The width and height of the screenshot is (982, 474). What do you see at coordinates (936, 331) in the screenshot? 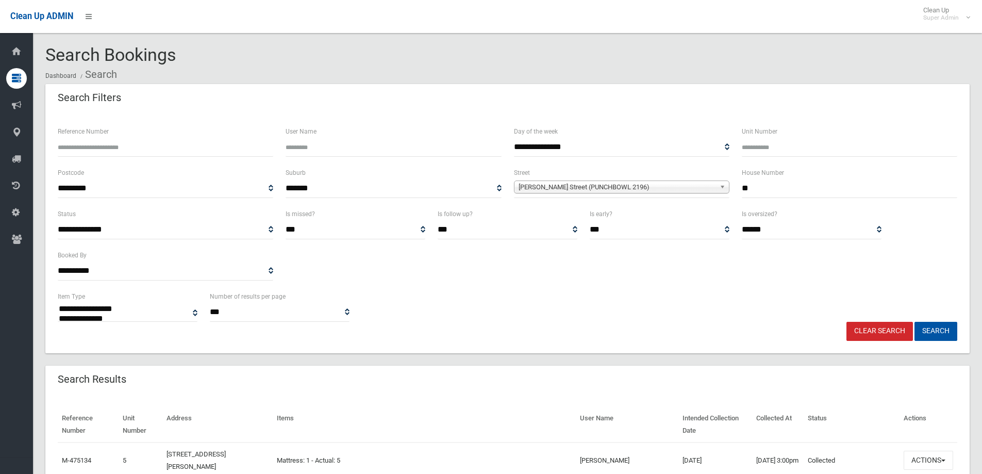
I see `button: Search` at bounding box center [936, 331].